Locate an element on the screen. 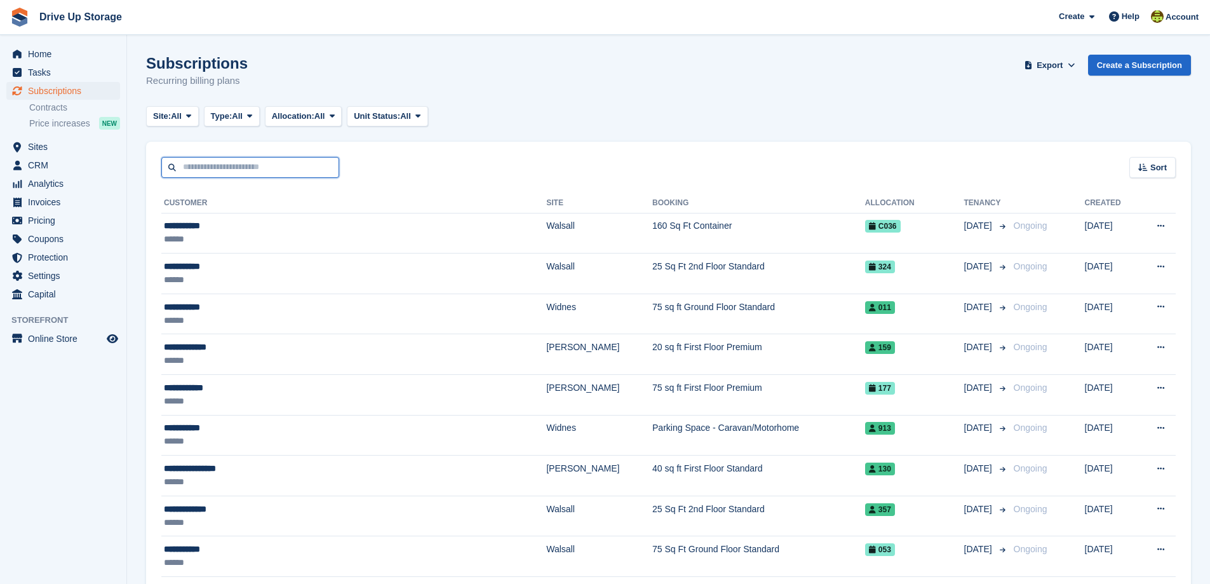 This screenshot has width=1210, height=584. button: Site: All is located at coordinates (172, 116).